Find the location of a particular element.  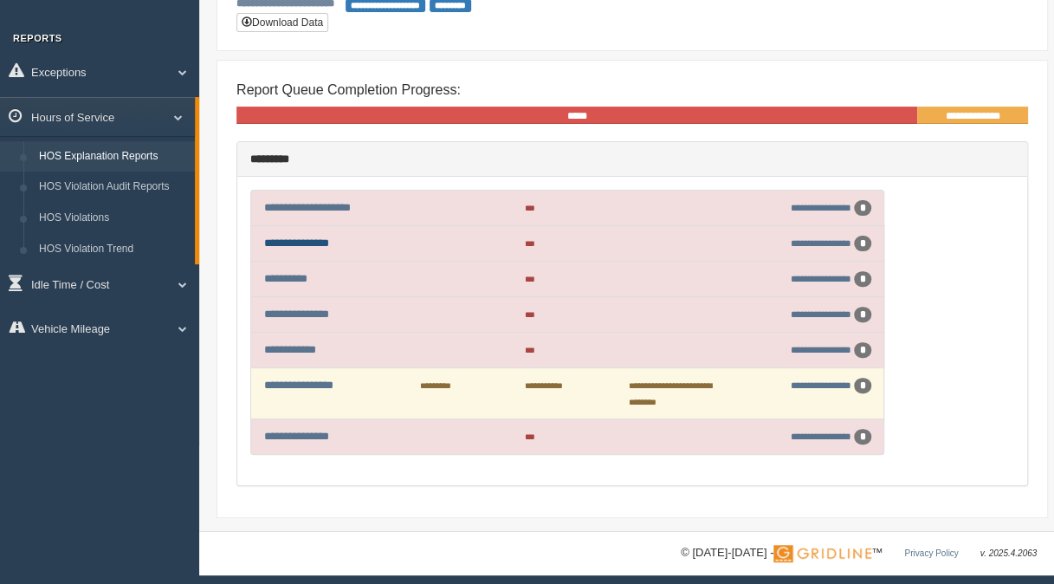

h4: Report Queue Completion Progress: is located at coordinates (632, 90).